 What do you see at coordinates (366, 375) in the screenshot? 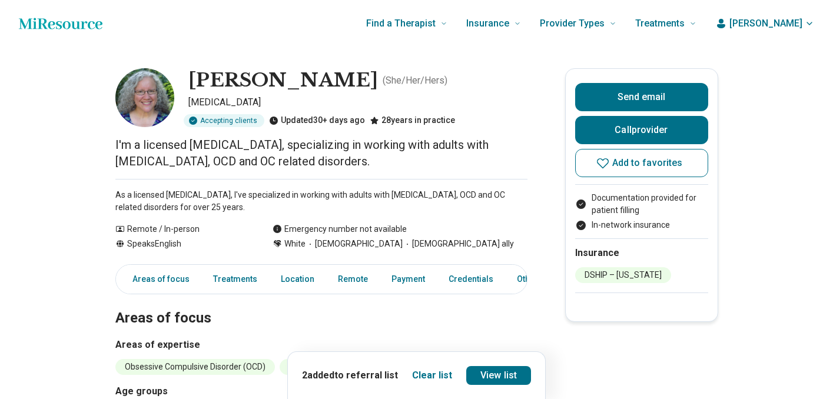
I see `span: to referral list` at bounding box center [366, 375].